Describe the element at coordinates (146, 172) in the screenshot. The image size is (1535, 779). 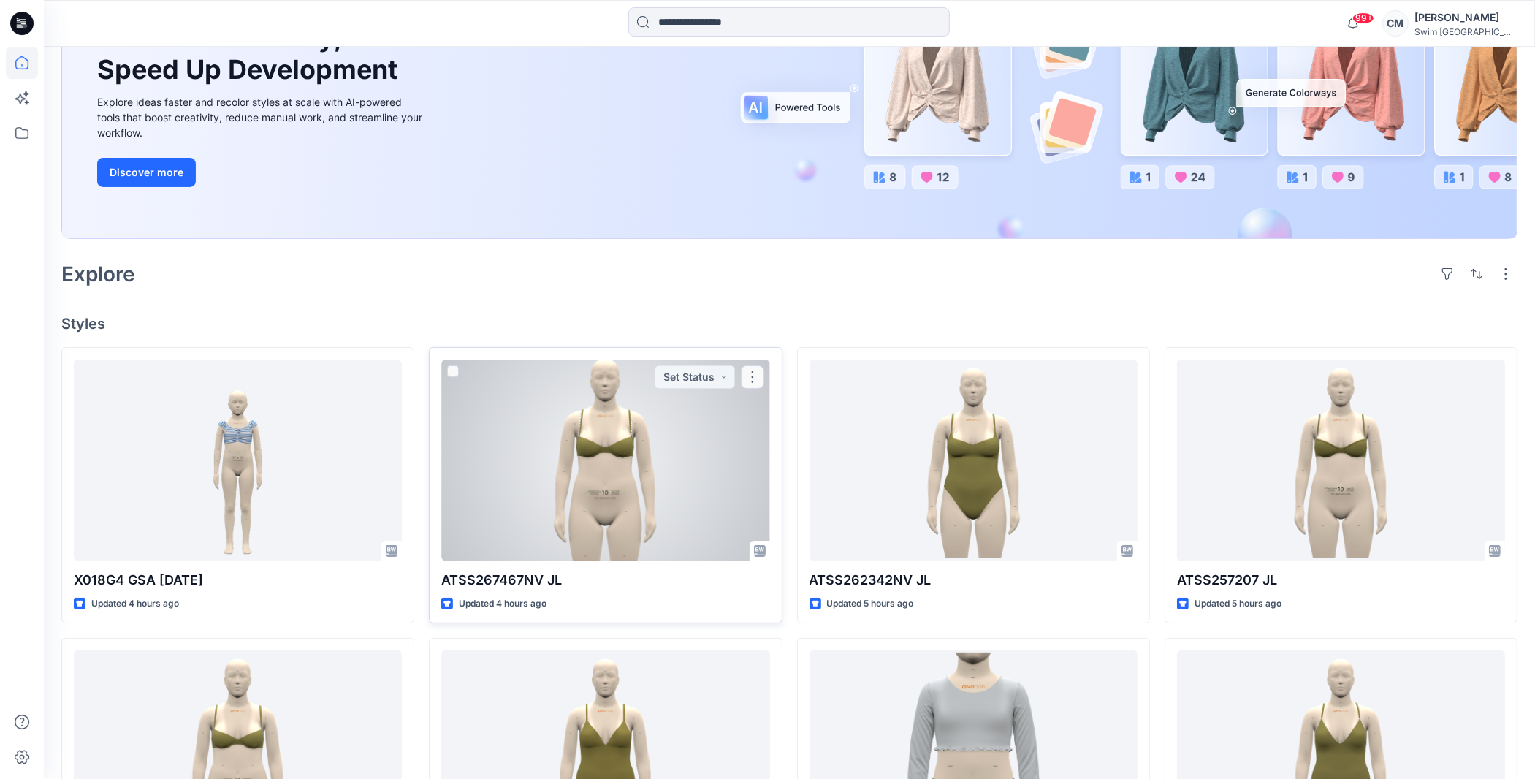
I see `button: Discover more` at that location.